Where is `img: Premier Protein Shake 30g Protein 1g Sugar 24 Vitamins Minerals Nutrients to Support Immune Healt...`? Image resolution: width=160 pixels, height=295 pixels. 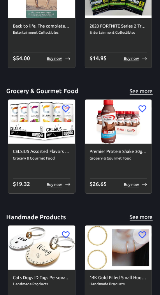
img: Premier Protein Shake 30g Protein 1g Sugar 24 Vitamins Minerals Nutrients to Support Immune Healt... is located at coordinates (119, 122).